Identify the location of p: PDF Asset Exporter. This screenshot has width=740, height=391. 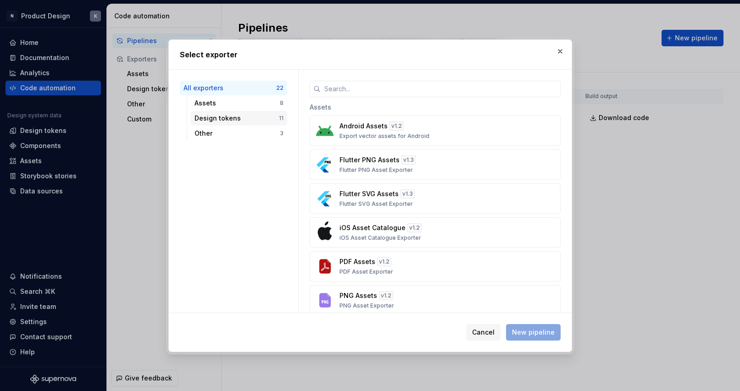
(366, 272).